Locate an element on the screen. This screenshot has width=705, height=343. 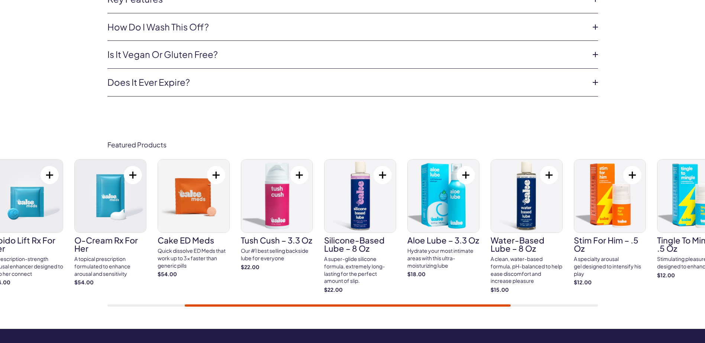
div: A specialty arousal gel designed to intensify his play is located at coordinates (609, 266).